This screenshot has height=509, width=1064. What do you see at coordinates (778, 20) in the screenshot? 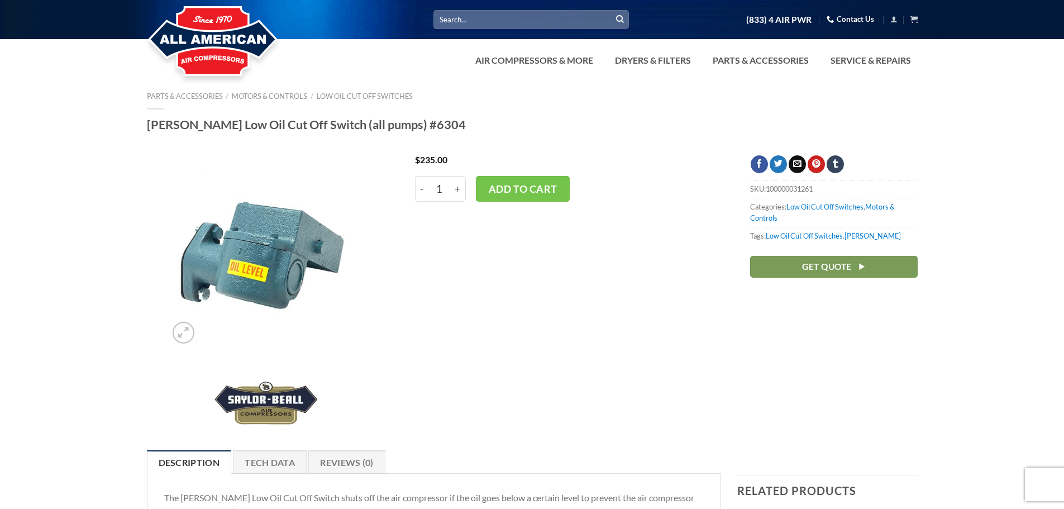
I see `a: (833) 4 AIR PWR` at bounding box center [778, 20].